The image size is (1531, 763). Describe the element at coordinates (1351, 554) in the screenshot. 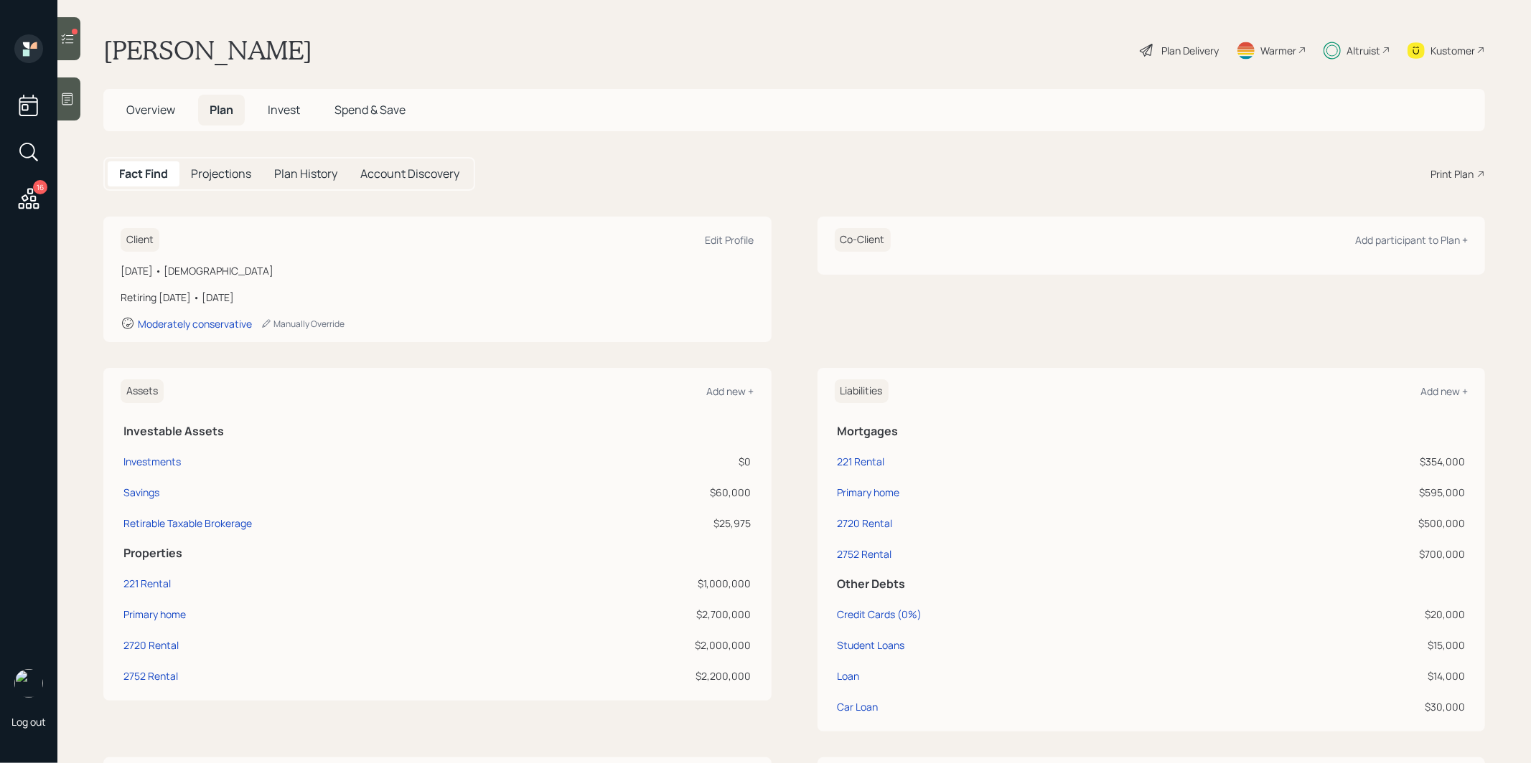

I see `div: $700,000` at that location.